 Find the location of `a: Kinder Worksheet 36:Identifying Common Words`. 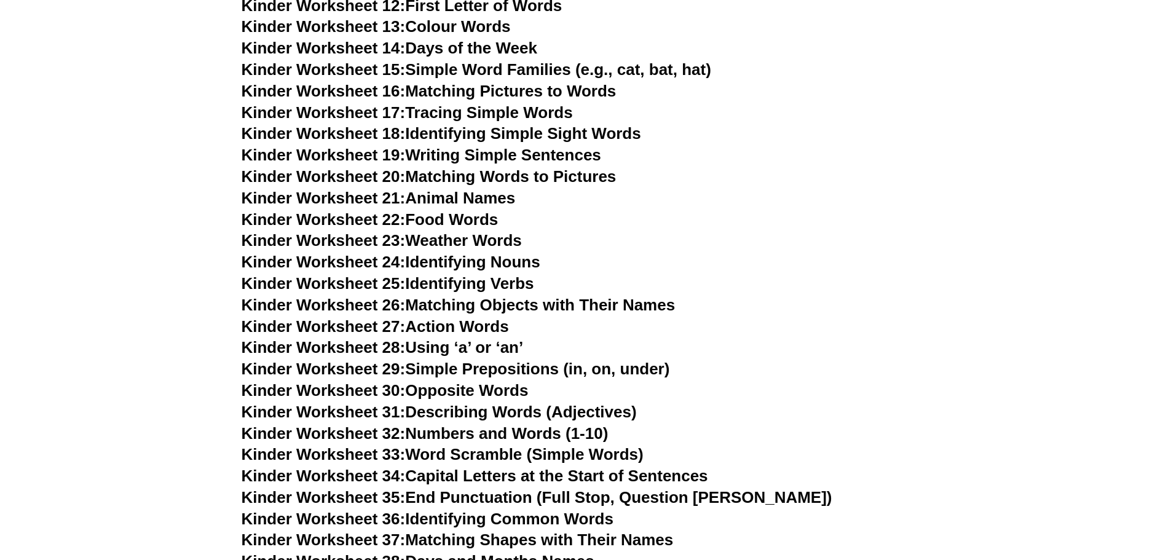

a: Kinder Worksheet 36:Identifying Common Words is located at coordinates (427, 519).